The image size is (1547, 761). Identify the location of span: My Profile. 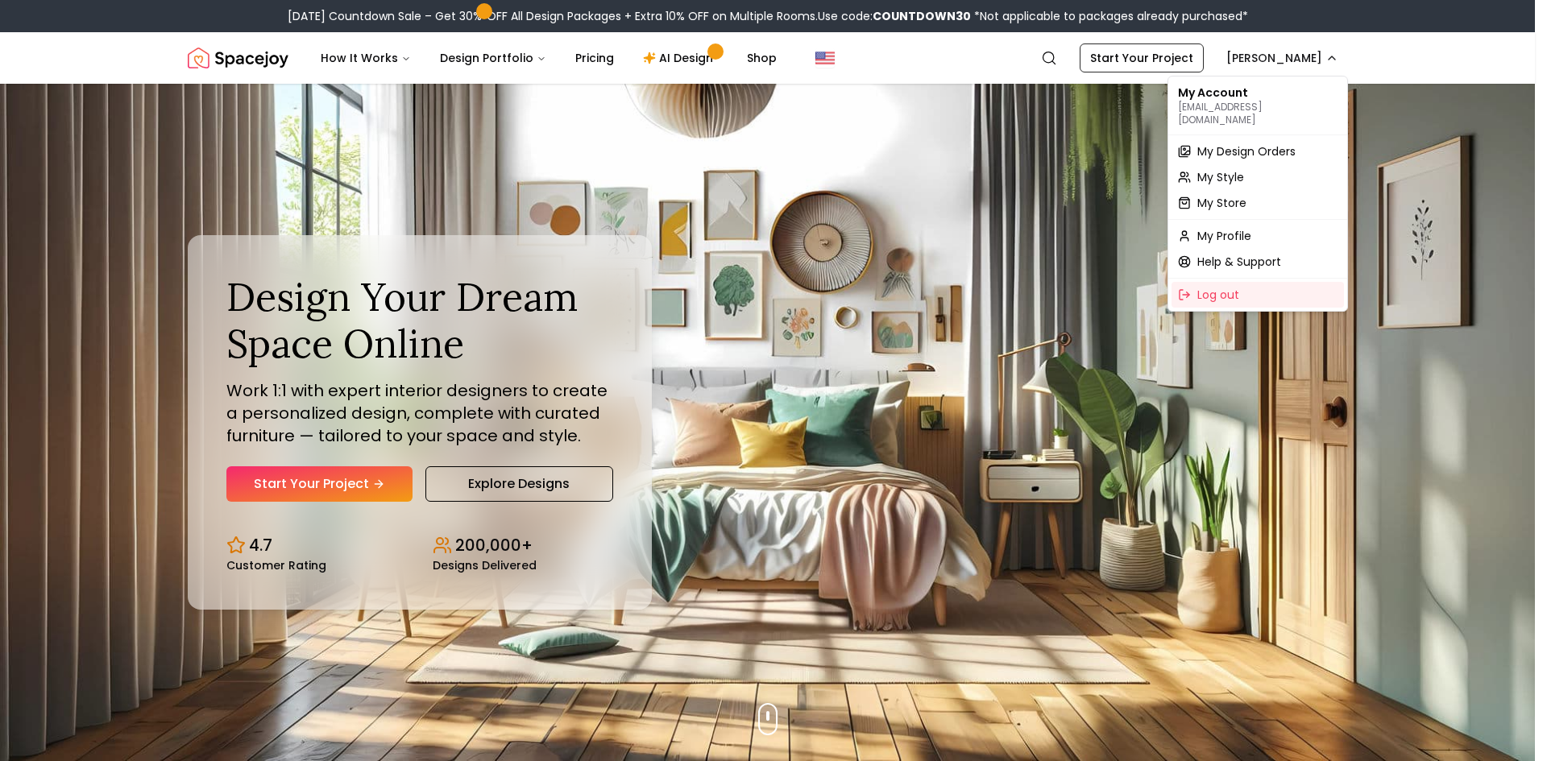
(1224, 236).